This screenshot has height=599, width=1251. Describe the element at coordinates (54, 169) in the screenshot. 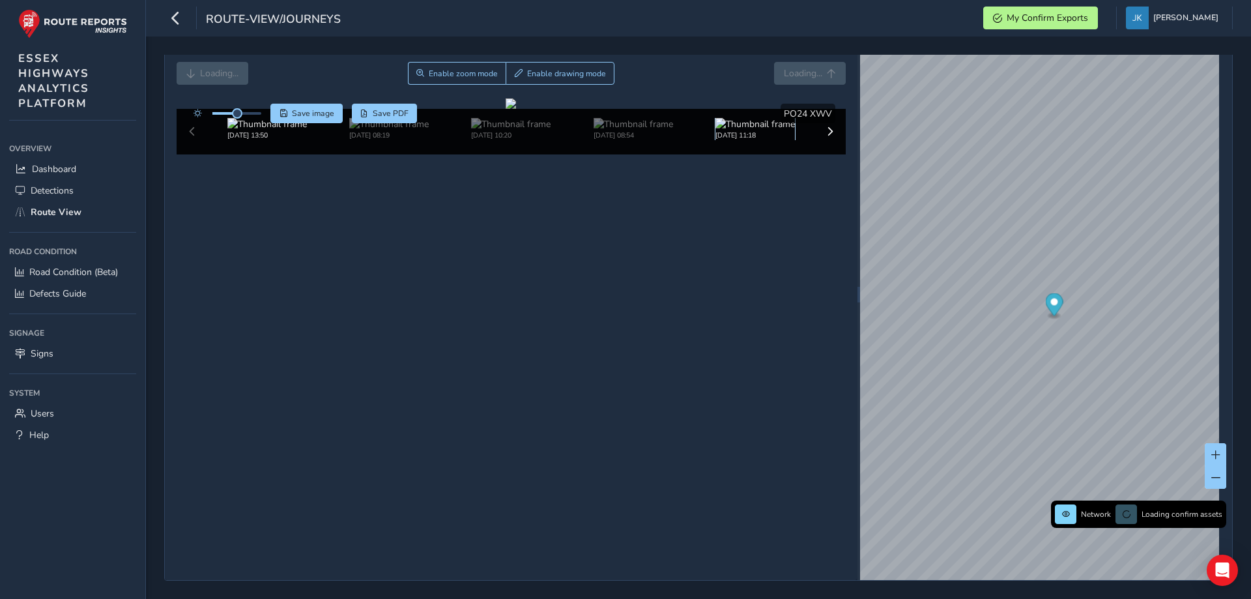

I see `span: Dashboard` at that location.